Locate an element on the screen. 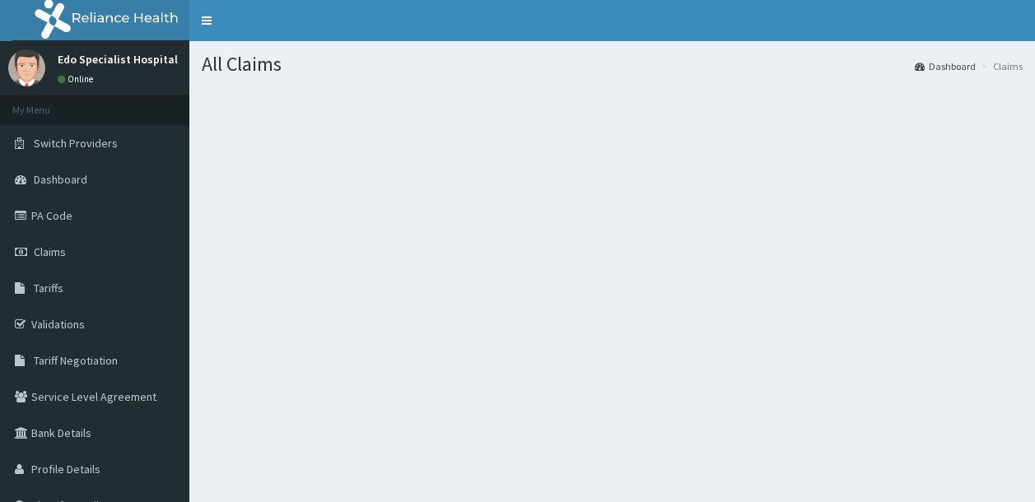 The height and width of the screenshot is (502, 1035). a: Online is located at coordinates (77, 79).